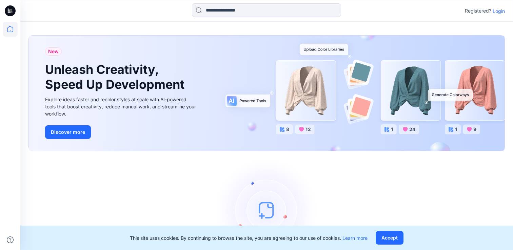 This screenshot has width=513, height=250. What do you see at coordinates (389, 238) in the screenshot?
I see `button: Accept` at bounding box center [389, 238].